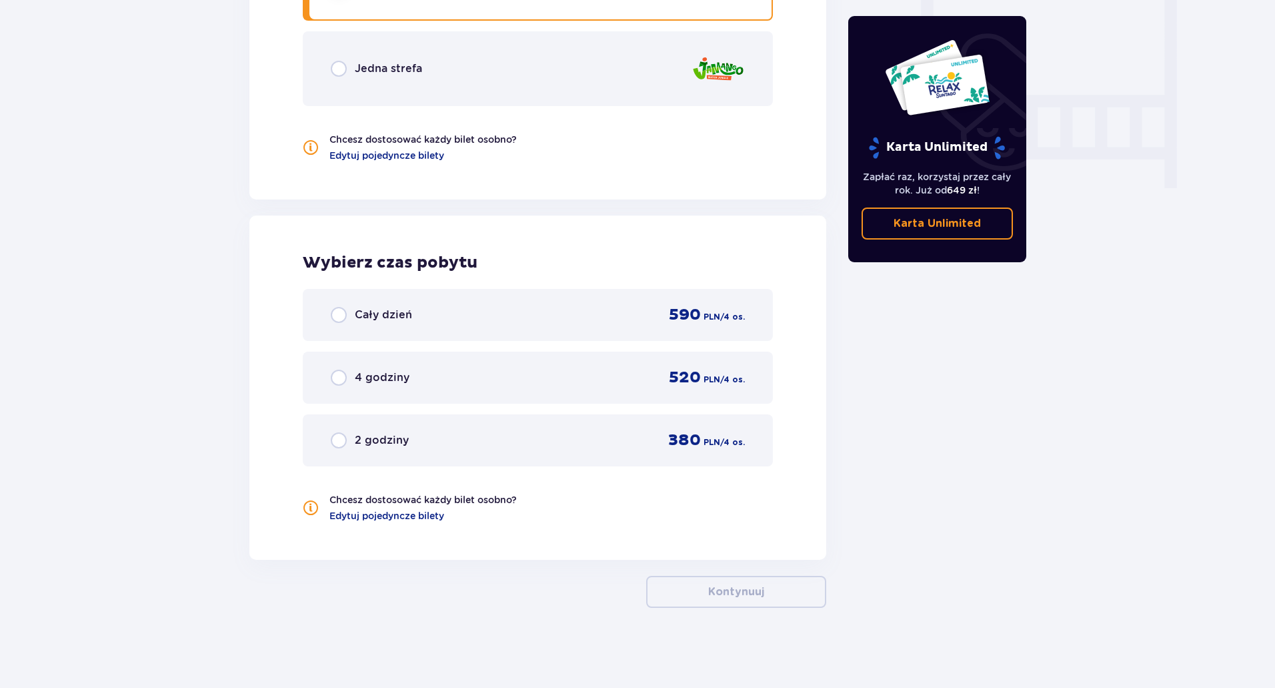 The width and height of the screenshot is (1275, 688). Describe the element at coordinates (685, 315) in the screenshot. I see `p: 590` at that location.